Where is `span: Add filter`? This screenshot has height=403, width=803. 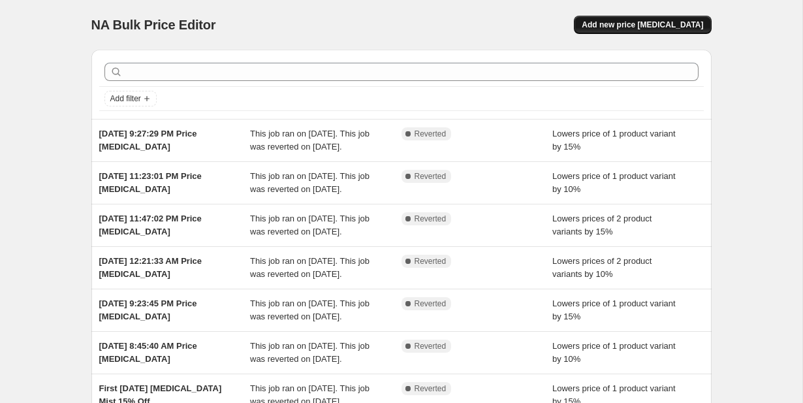 span: Add filter is located at coordinates (125, 99).